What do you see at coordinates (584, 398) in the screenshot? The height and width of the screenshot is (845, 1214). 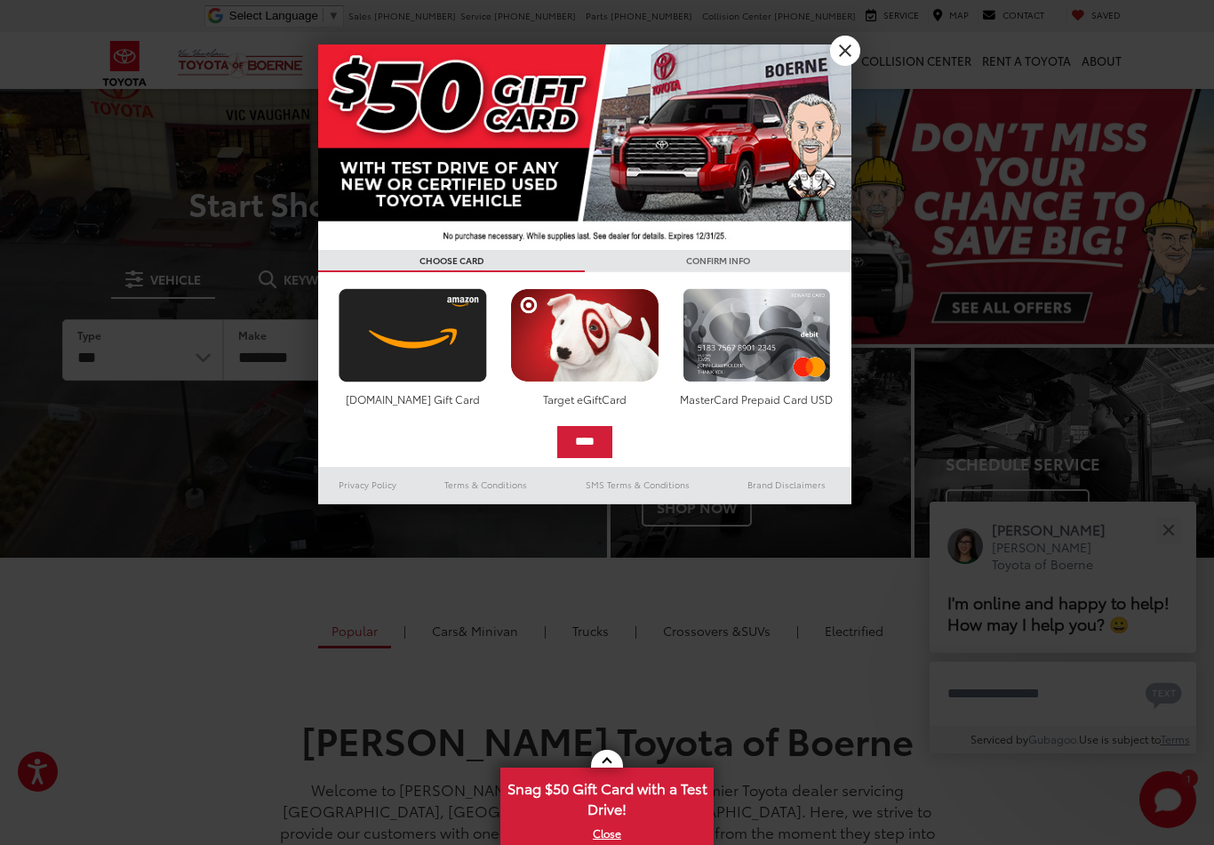 I see `div: Target eGiftCard` at bounding box center [584, 398].